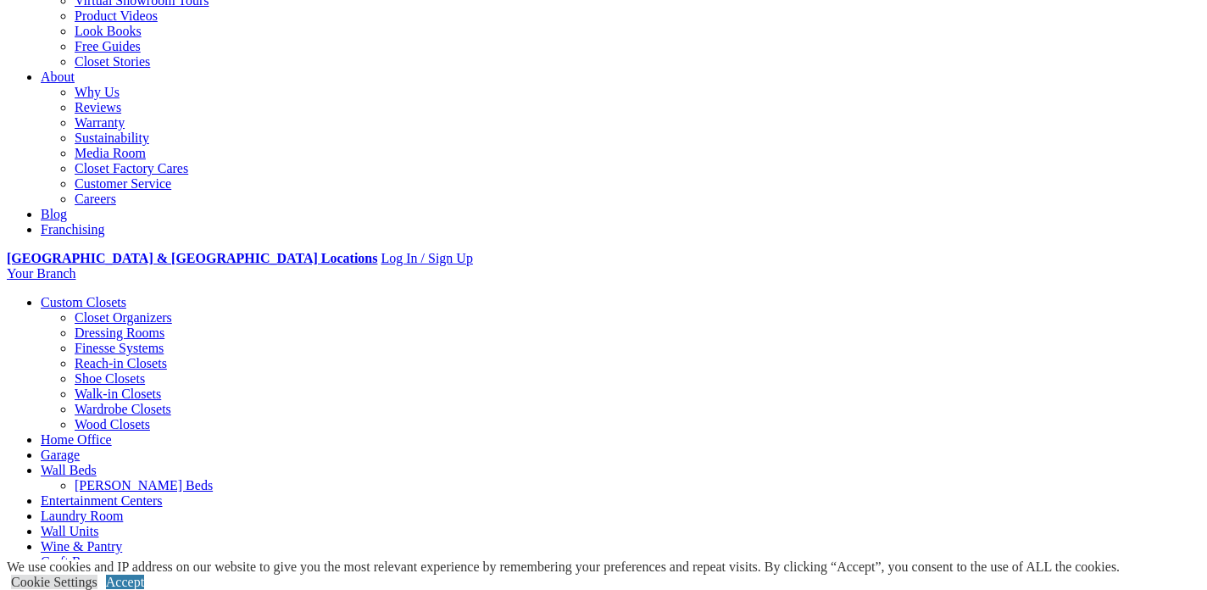 The image size is (1207, 590). Describe the element at coordinates (112, 137) in the screenshot. I see `a: Sustainability` at that location.